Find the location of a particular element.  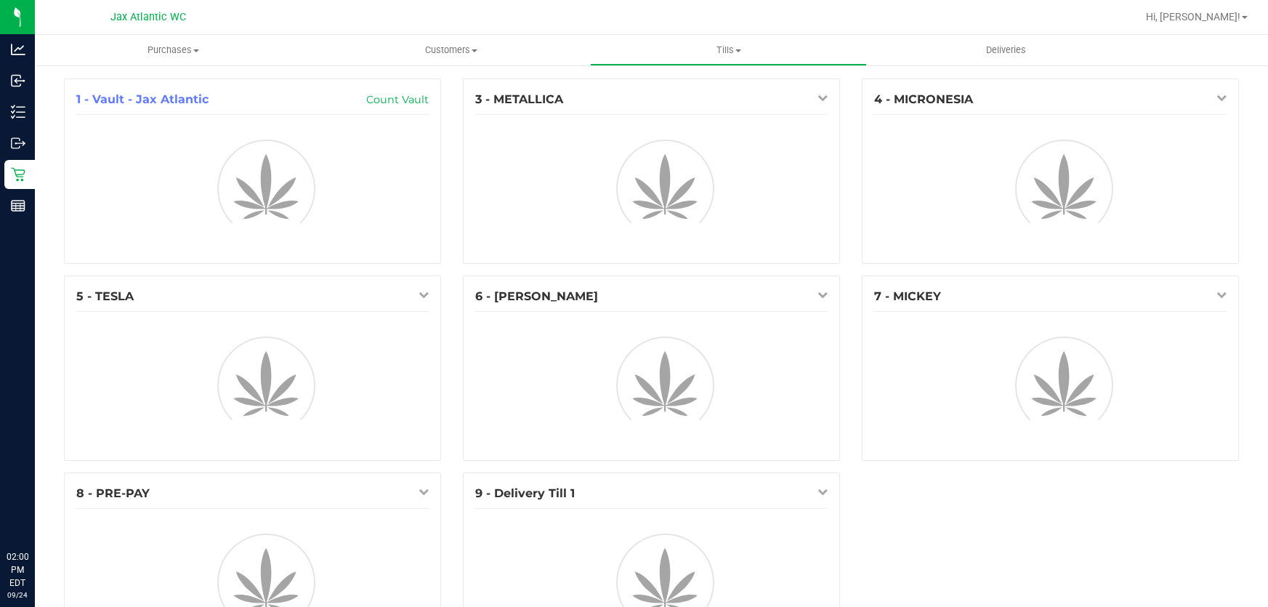

inline-svg: Outbound is located at coordinates (18, 143).